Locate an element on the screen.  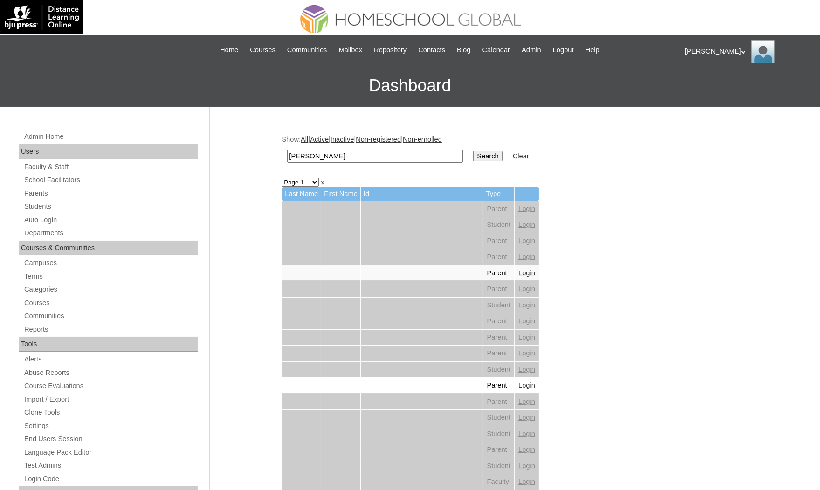
a: Course Evaluations is located at coordinates (110, 386).